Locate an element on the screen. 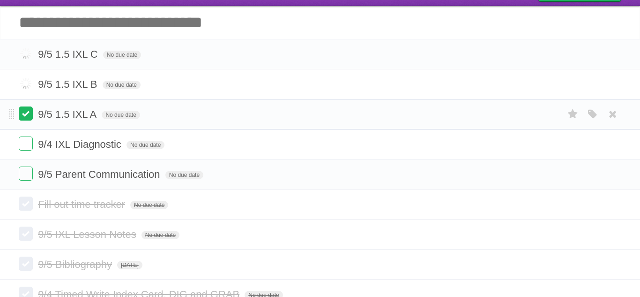  span: 9/4 IXL Diagnostic is located at coordinates (81, 144).